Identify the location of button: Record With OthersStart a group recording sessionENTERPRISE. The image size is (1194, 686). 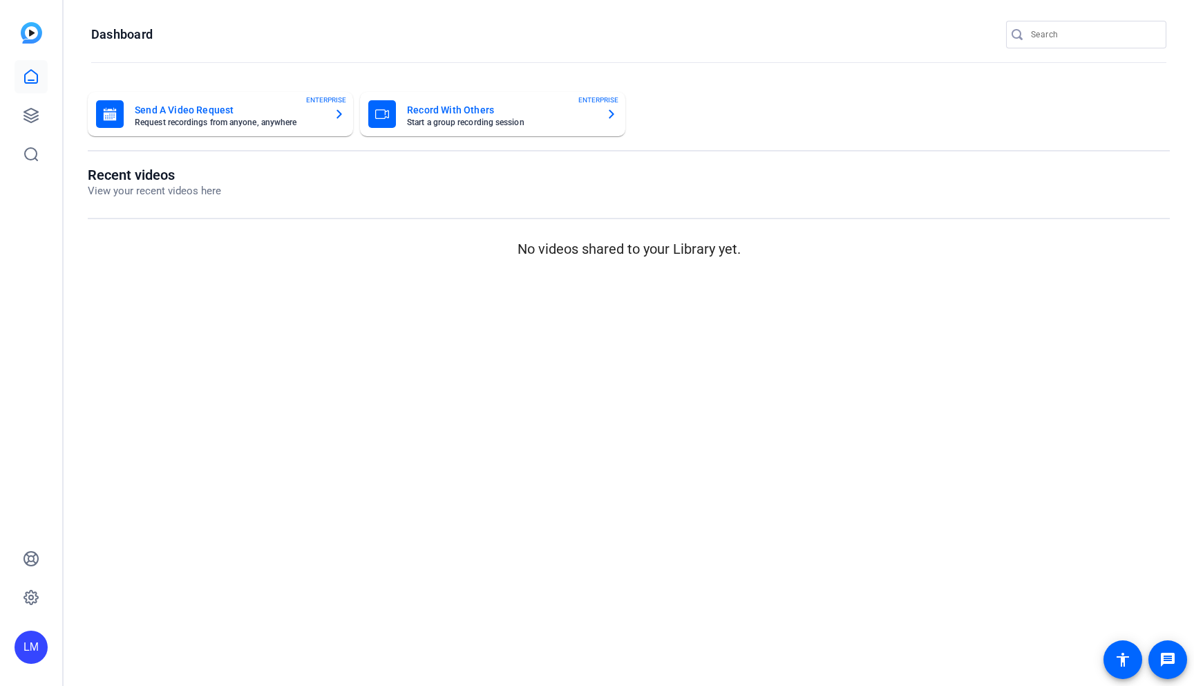
(493, 114).